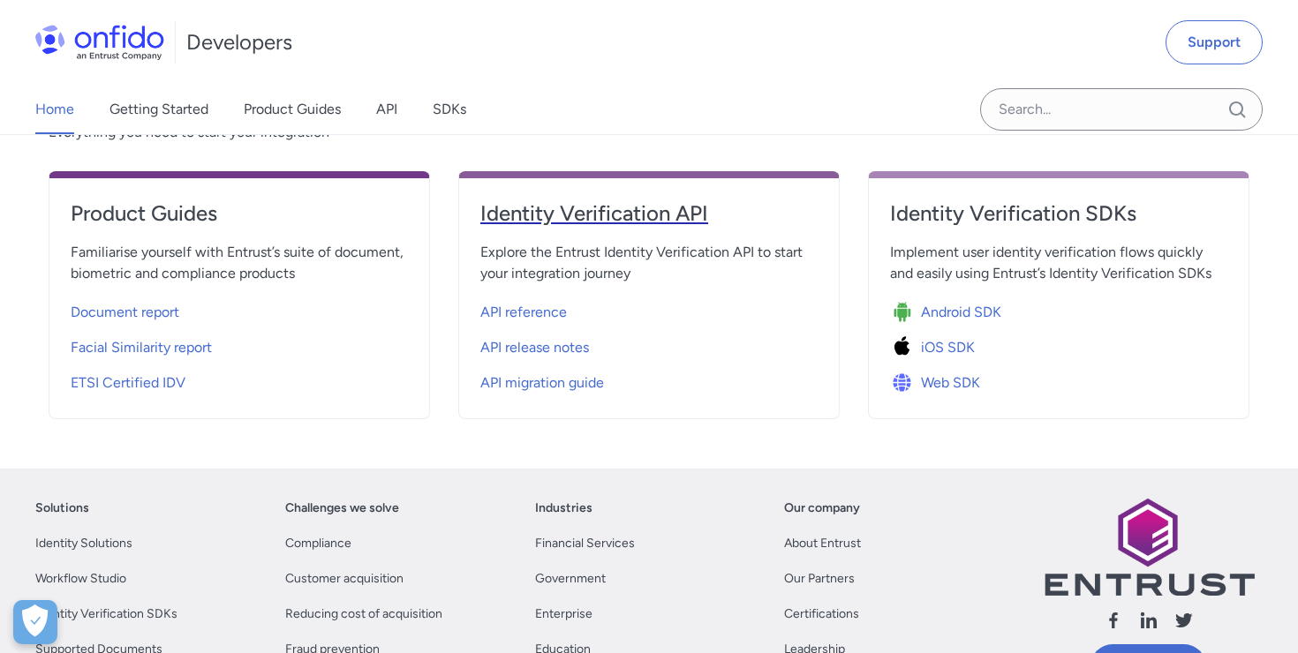 This screenshot has height=653, width=1298. Describe the element at coordinates (649, 221) in the screenshot. I see `a: Identity Verification API` at that location.